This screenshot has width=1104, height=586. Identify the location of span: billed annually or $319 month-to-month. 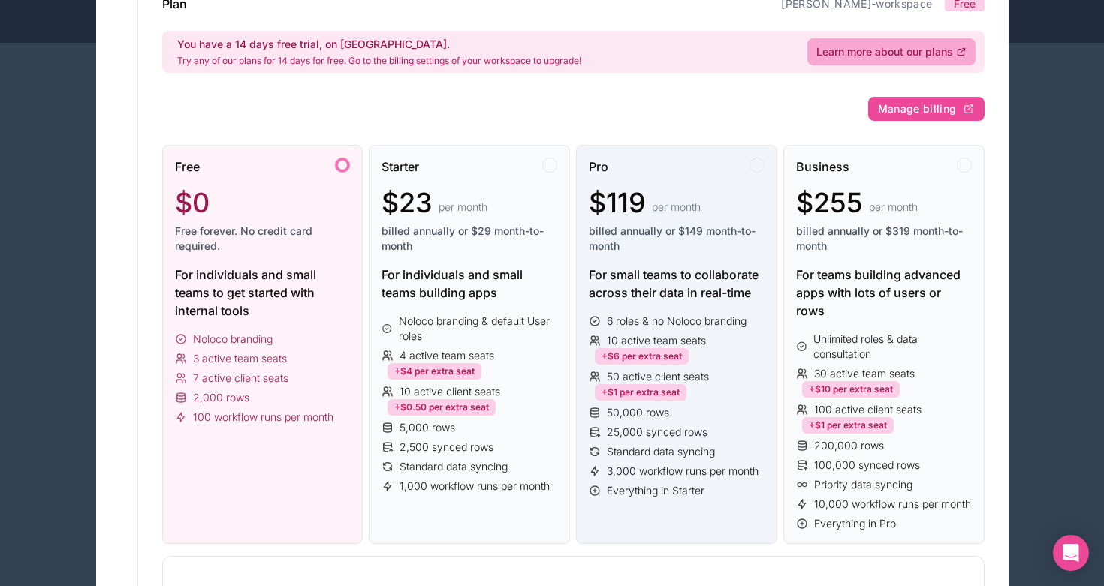
(884, 239).